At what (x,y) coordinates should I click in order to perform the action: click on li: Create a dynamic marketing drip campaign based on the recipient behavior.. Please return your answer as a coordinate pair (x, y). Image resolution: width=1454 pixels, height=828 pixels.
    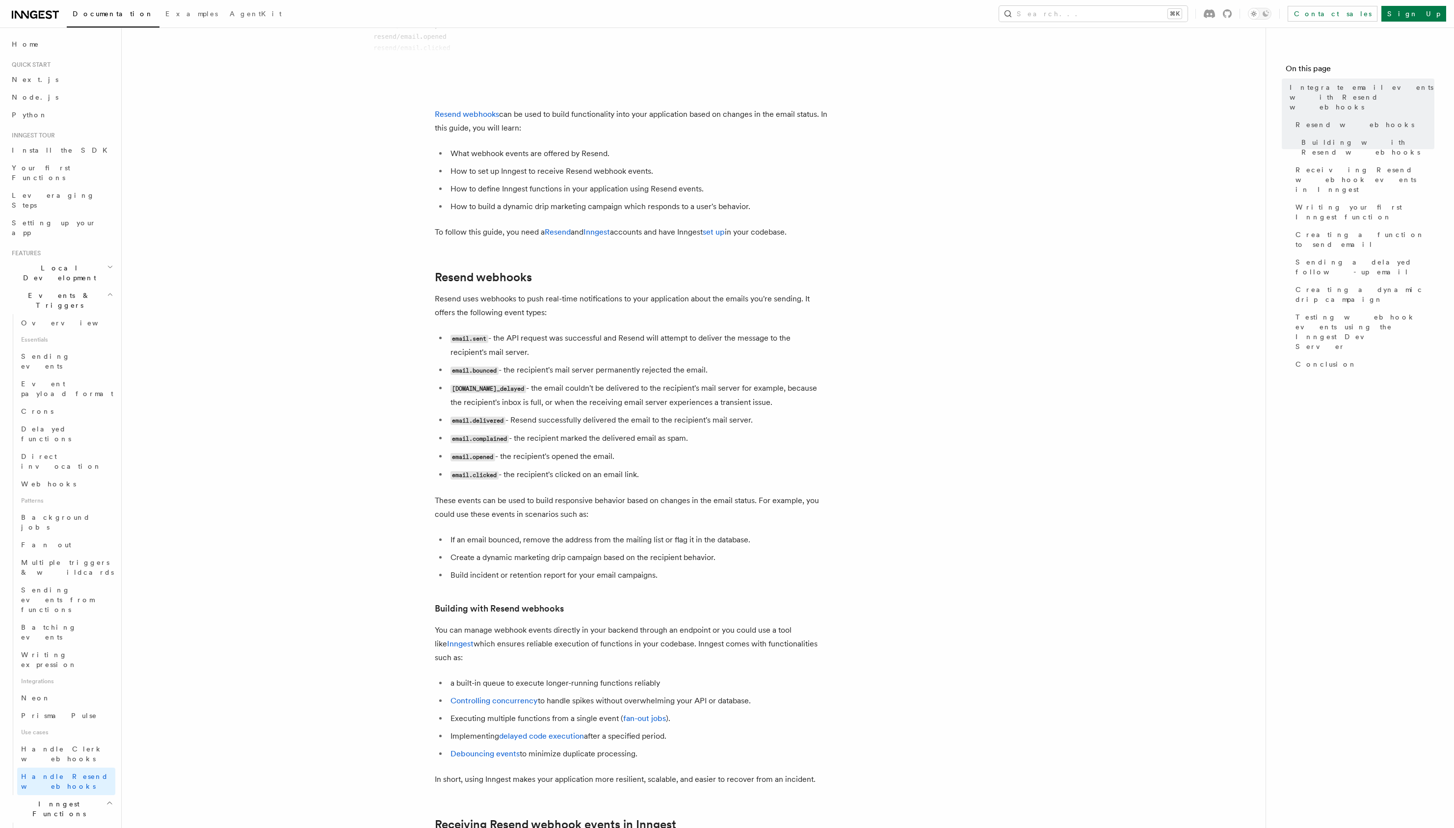
    Looking at the image, I should click on (637, 557).